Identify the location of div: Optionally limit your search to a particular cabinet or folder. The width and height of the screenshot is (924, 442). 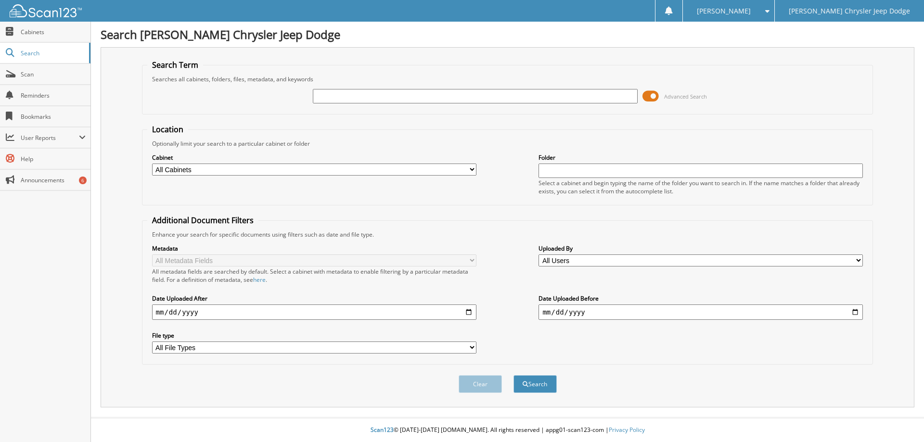
(508, 143).